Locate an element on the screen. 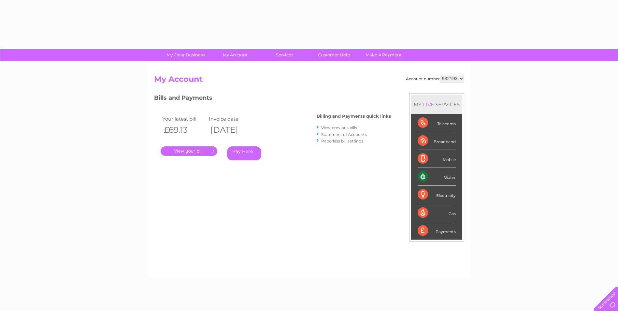 The width and height of the screenshot is (618, 311). div: Electricity is located at coordinates (436, 194).